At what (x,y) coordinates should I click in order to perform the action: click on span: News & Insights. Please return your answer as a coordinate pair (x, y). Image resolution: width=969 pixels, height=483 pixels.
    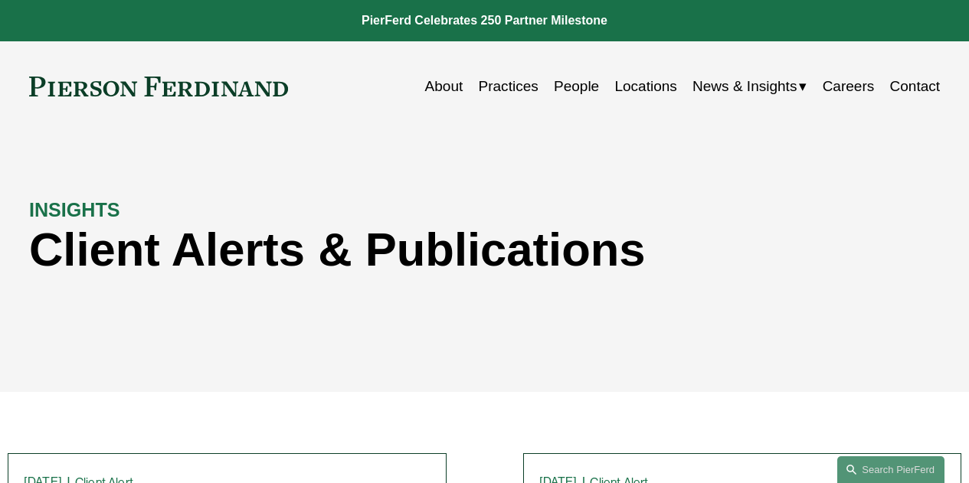
    Looking at the image, I should click on (744, 87).